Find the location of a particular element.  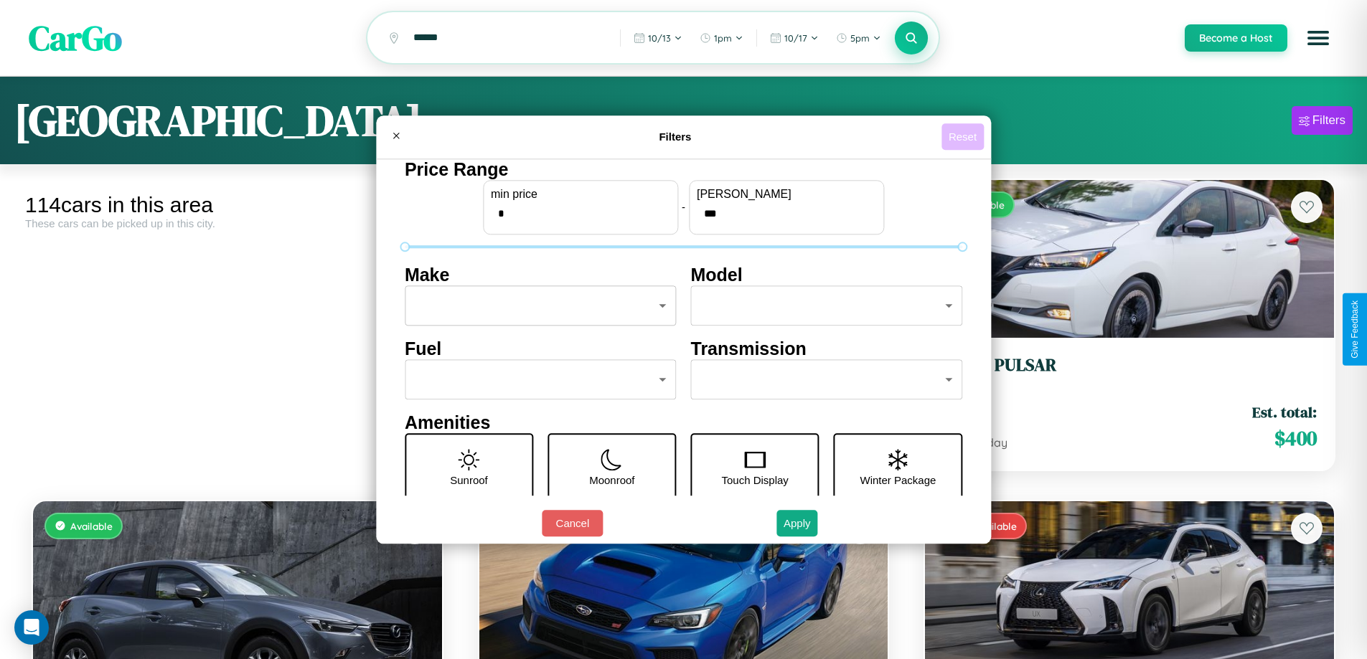

h4: Model is located at coordinates (826, 275).